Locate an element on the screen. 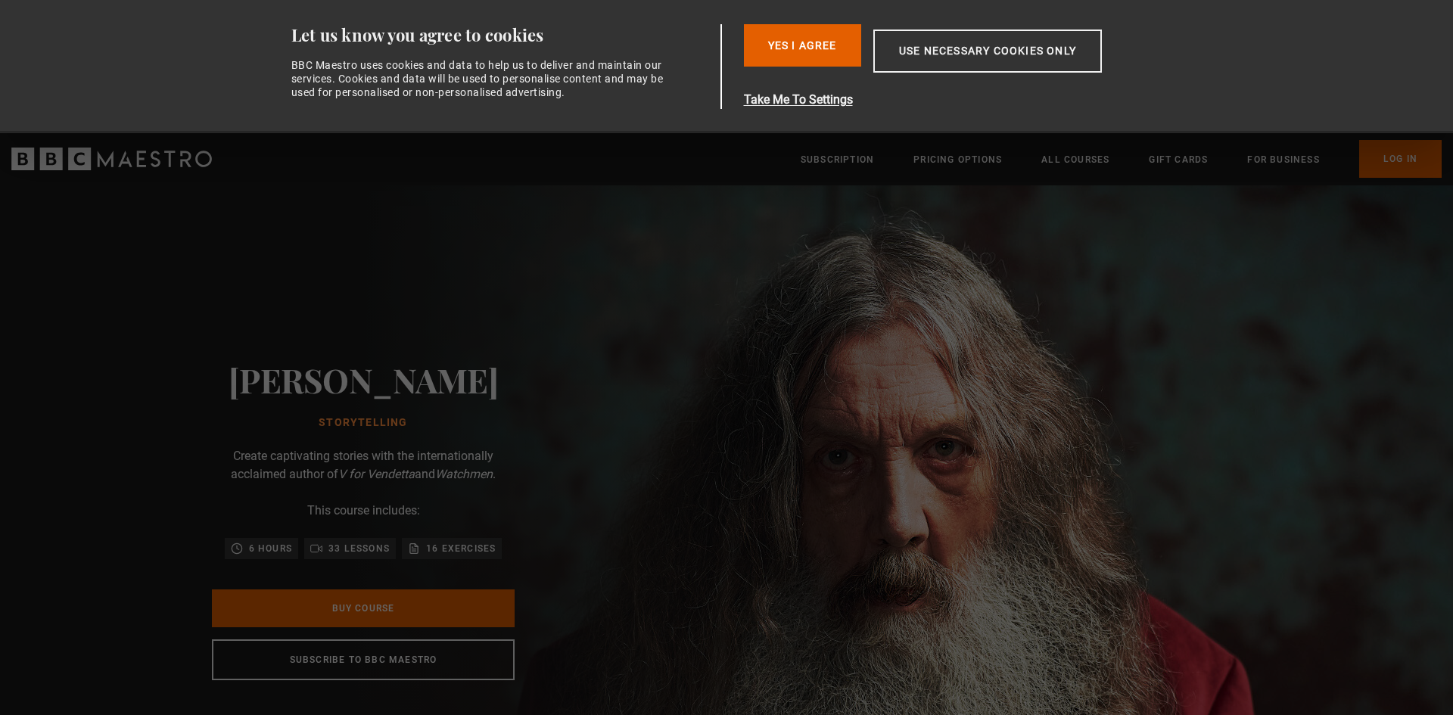 This screenshot has height=715, width=1453. a: BBC Maestro is located at coordinates (111, 159).